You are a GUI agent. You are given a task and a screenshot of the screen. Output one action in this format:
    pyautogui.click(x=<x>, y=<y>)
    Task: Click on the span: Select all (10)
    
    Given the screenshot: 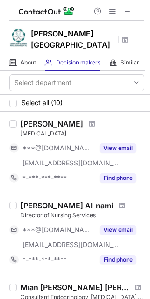 What is the action you would take?
    pyautogui.click(x=42, y=103)
    